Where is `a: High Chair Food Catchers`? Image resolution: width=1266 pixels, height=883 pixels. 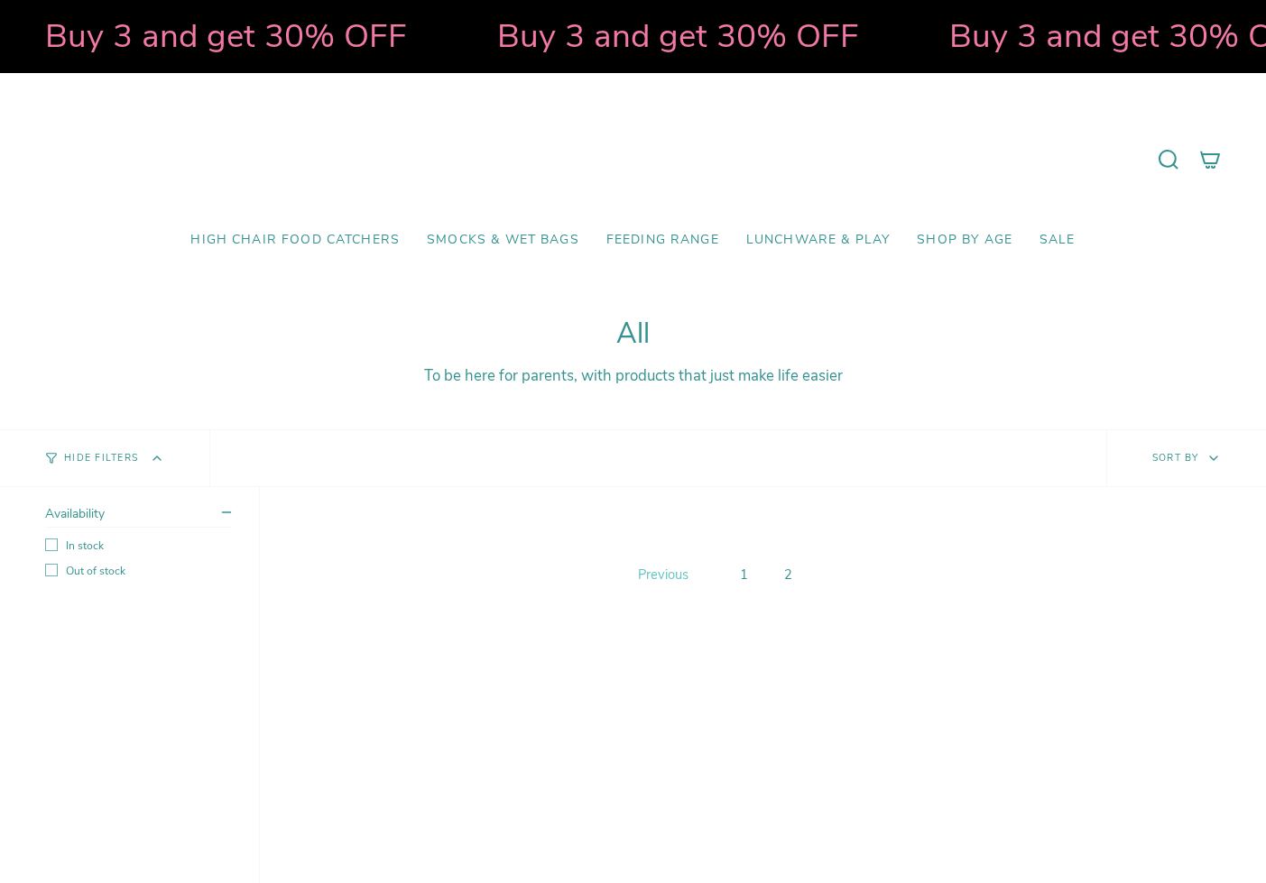
a: High Chair Food Catchers is located at coordinates (295, 240).